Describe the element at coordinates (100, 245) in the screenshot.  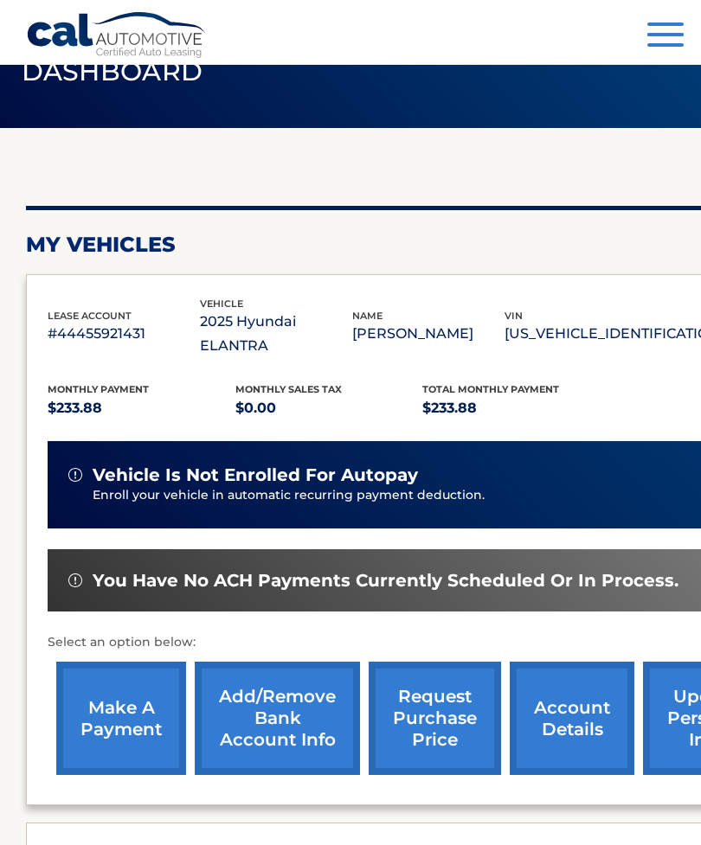
I see `h2: my vehicles` at that location.